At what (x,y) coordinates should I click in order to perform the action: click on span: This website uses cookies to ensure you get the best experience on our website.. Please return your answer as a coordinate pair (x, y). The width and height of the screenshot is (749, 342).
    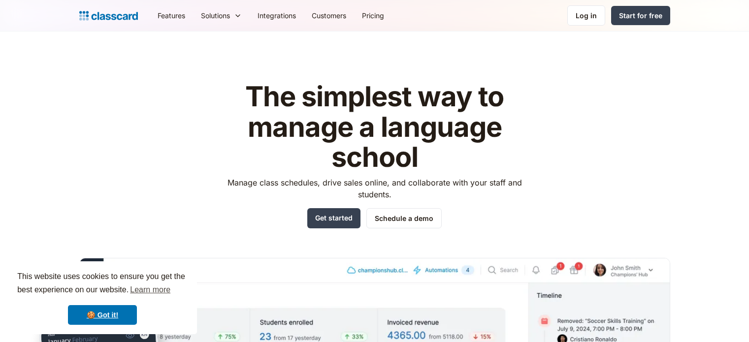
    Looking at the image, I should click on (102, 284).